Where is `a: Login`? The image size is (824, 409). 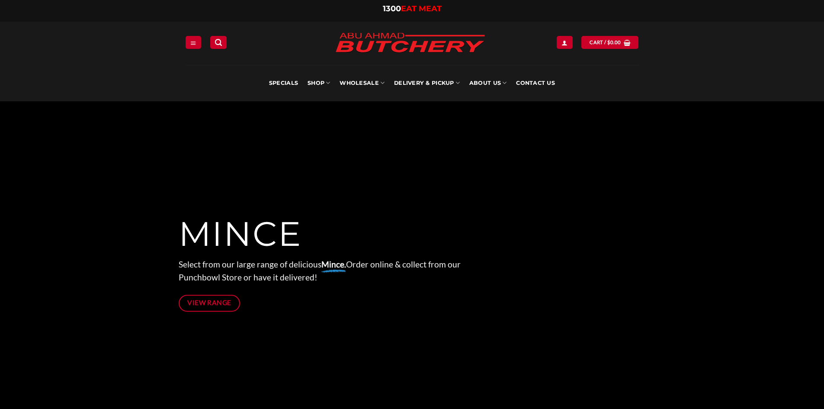
a: Login is located at coordinates (564, 42).